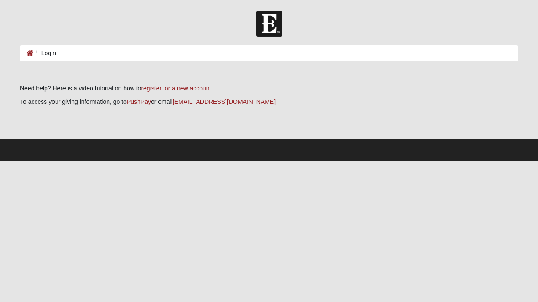 This screenshot has width=538, height=302. What do you see at coordinates (269, 88) in the screenshot?
I see `p: Need help? Here is a video tutorial on how to .` at bounding box center [269, 88].